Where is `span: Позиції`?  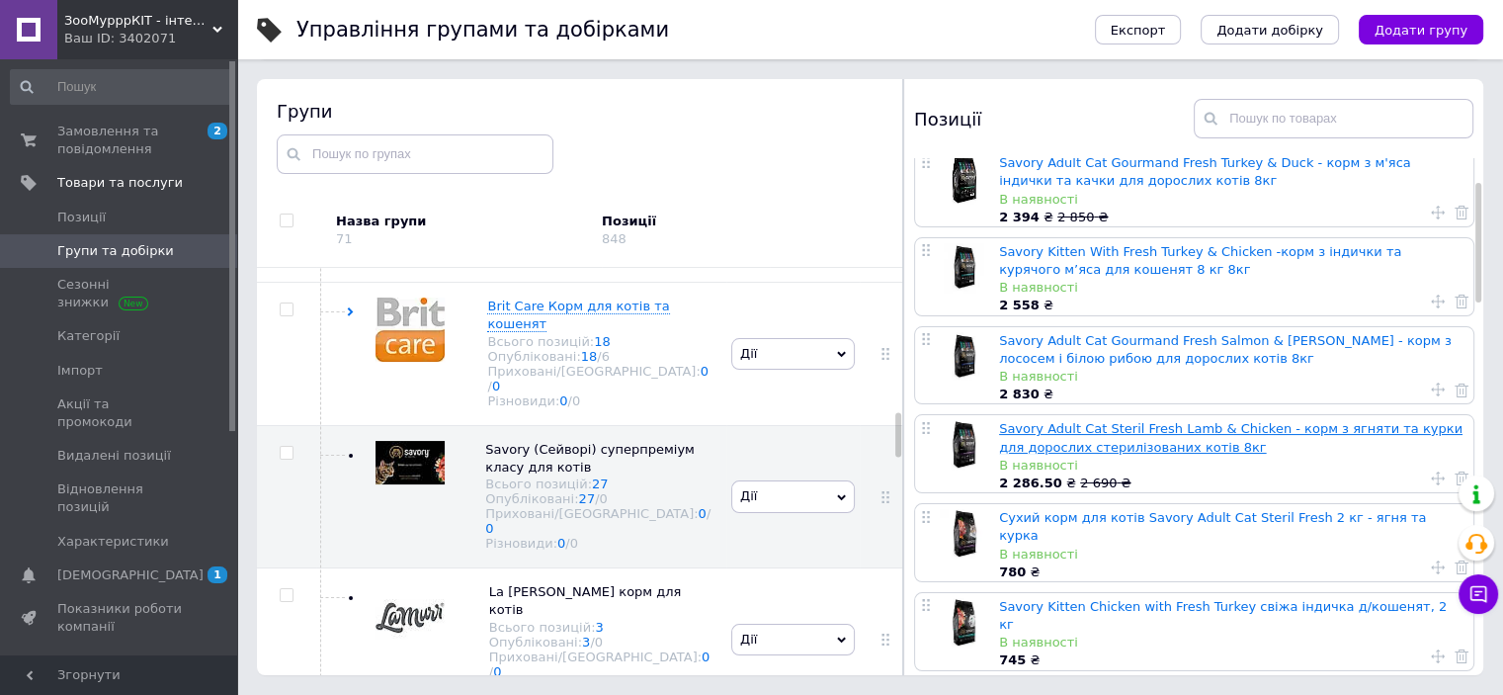 span: Позиції is located at coordinates (81, 217).